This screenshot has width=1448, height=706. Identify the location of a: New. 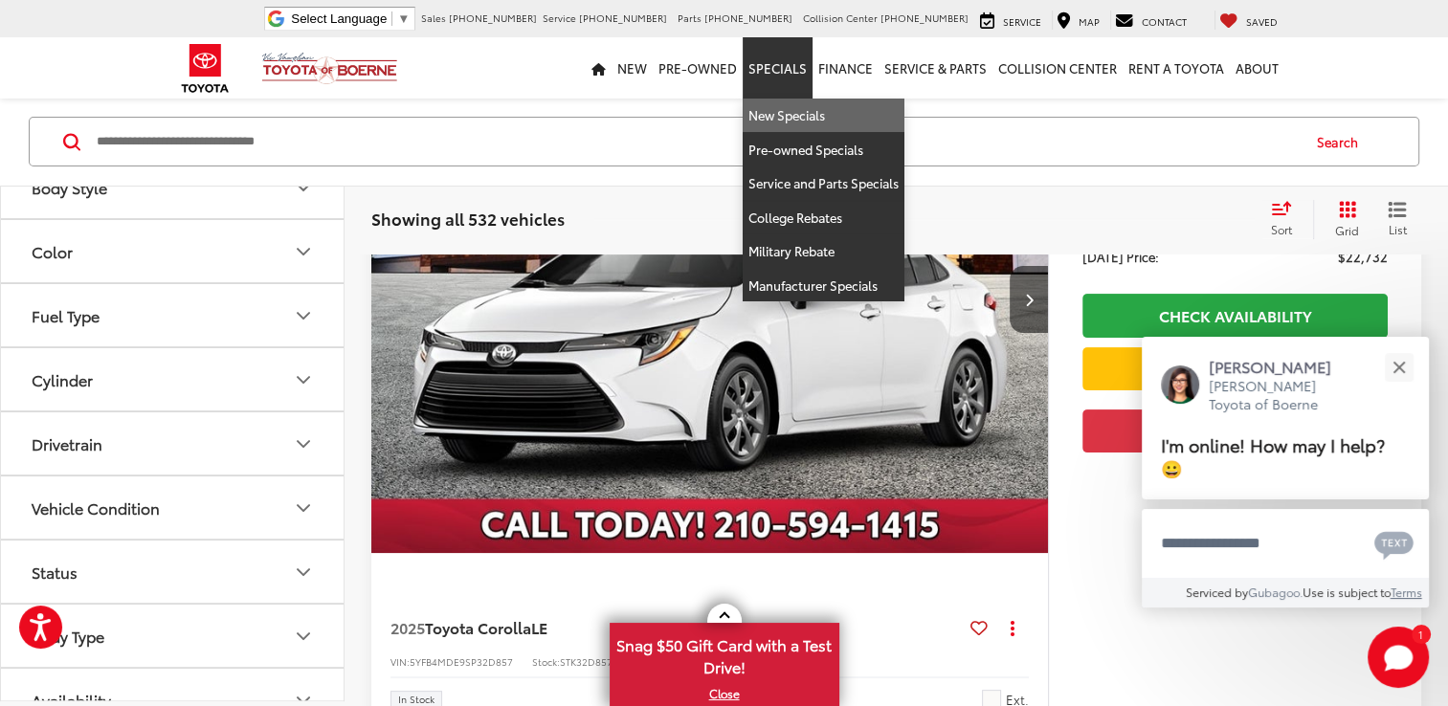
(632, 68).